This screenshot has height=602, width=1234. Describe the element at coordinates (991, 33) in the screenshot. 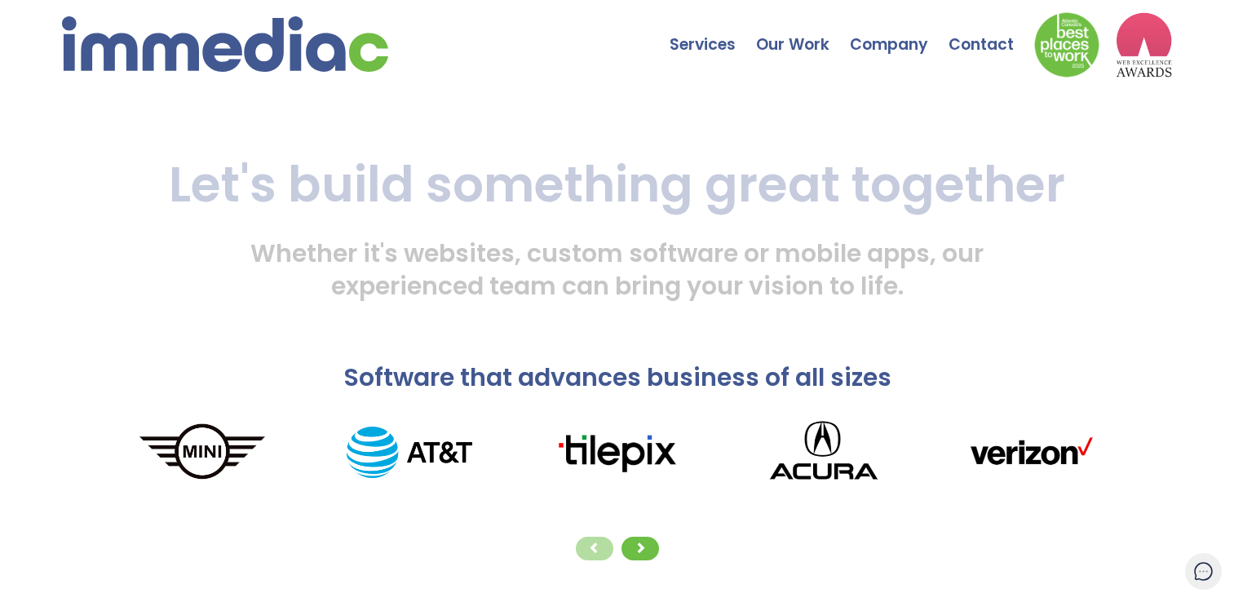

I see `a: Contact` at that location.